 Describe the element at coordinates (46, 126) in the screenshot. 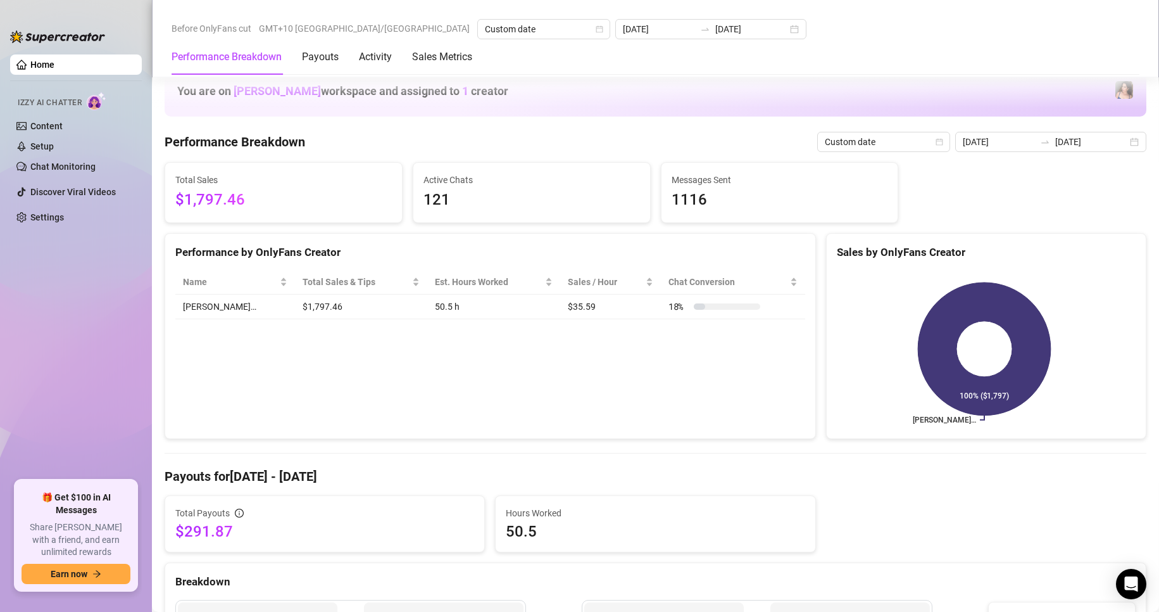

I see `a: Content` at that location.